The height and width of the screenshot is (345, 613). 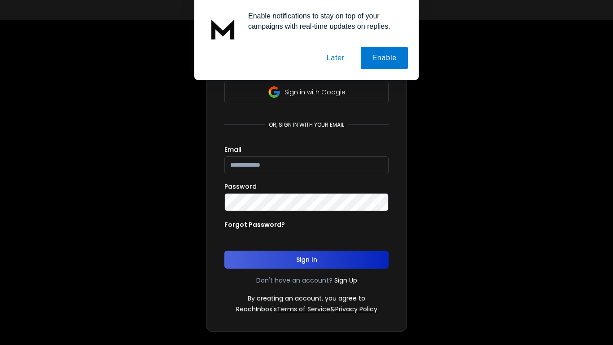 I want to click on p: Forgot Password?, so click(x=254, y=224).